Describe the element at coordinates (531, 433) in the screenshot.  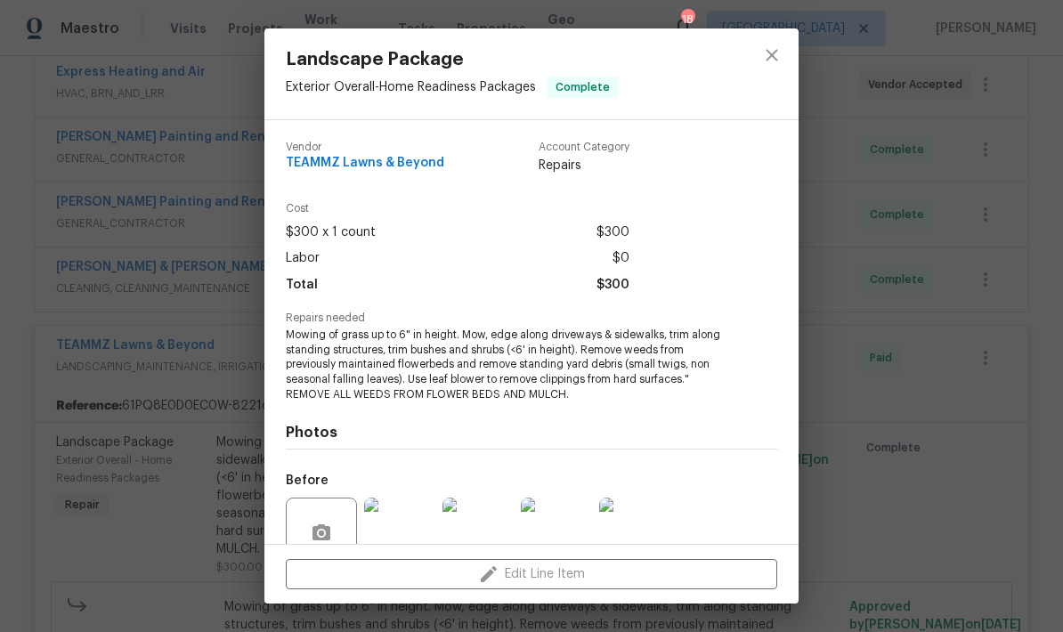
I see `h4: Photos` at that location.